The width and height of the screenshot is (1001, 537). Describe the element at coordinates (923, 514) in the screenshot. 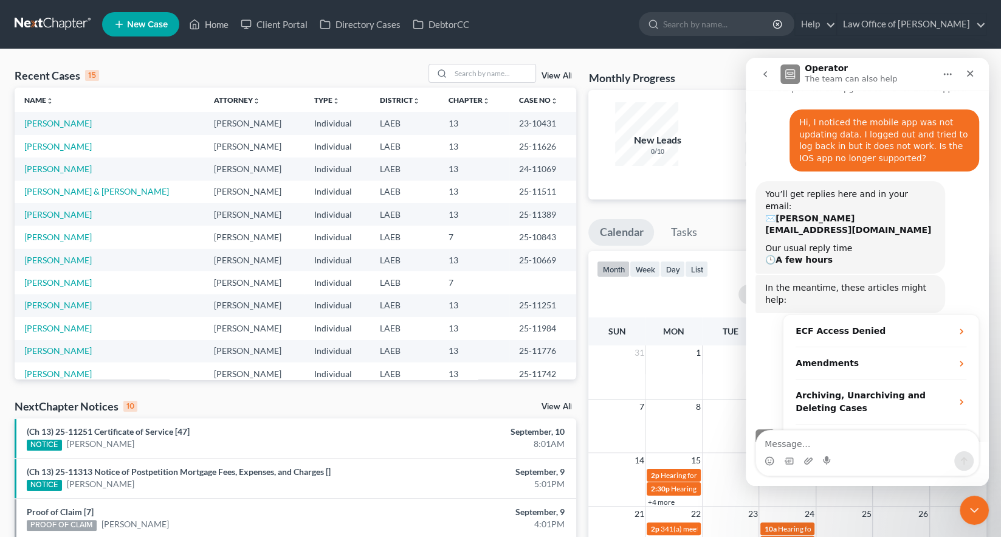

I see `span: 26` at that location.